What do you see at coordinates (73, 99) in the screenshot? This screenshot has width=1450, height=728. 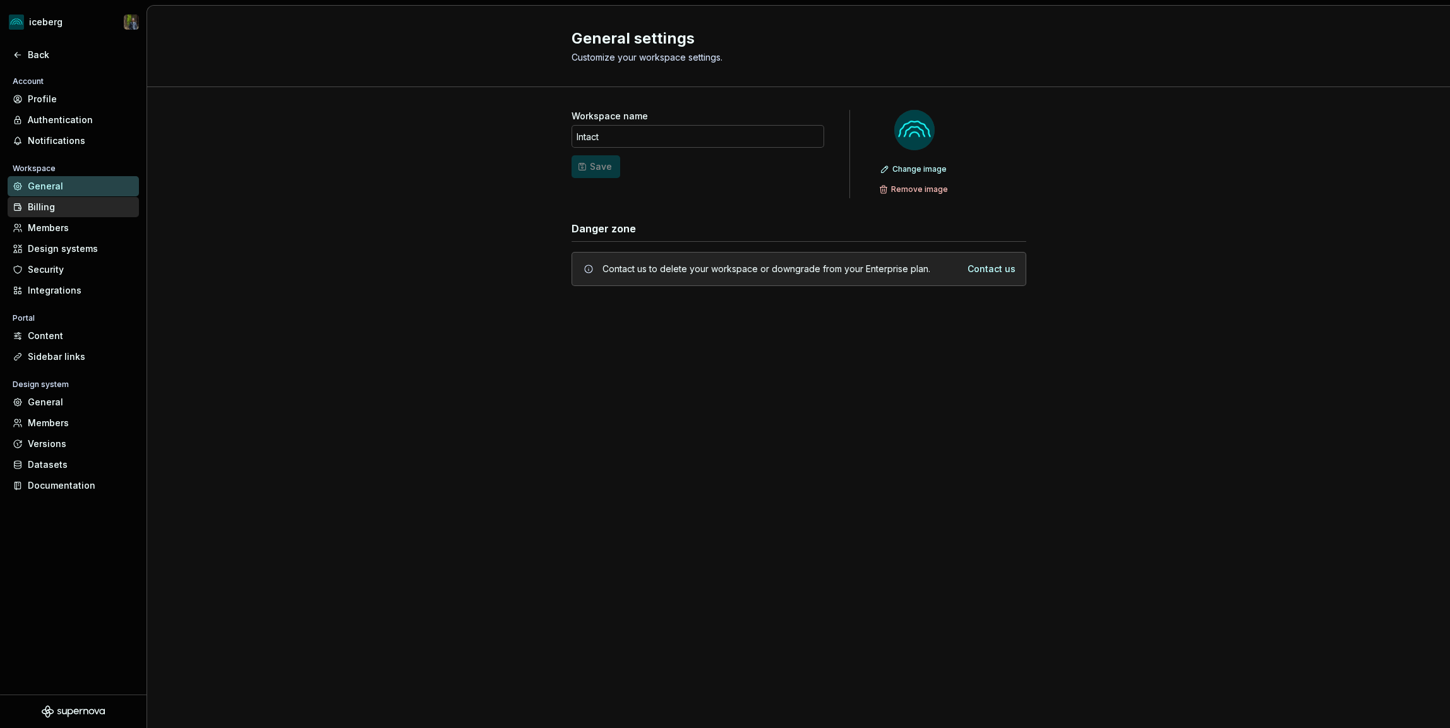 I see `a: Profile` at bounding box center [73, 99].